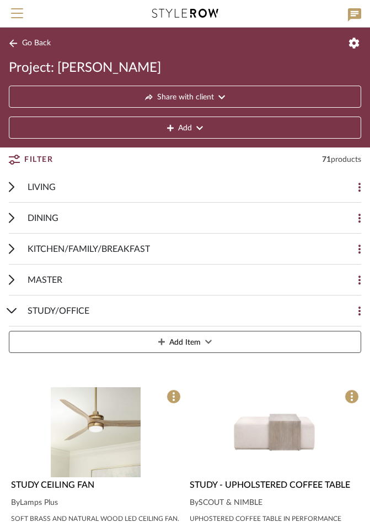  Describe the element at coordinates (346, 160) in the screenshot. I see `span: products` at that location.